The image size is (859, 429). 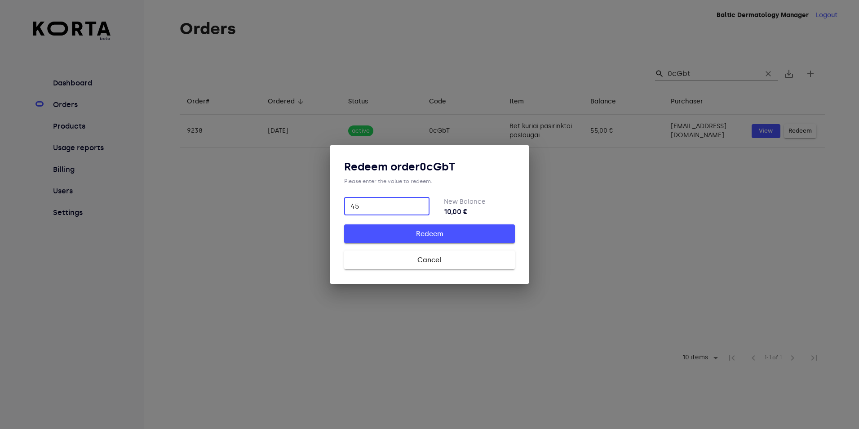 What do you see at coordinates (430, 234) in the screenshot?
I see `button: Redeem` at bounding box center [430, 234].